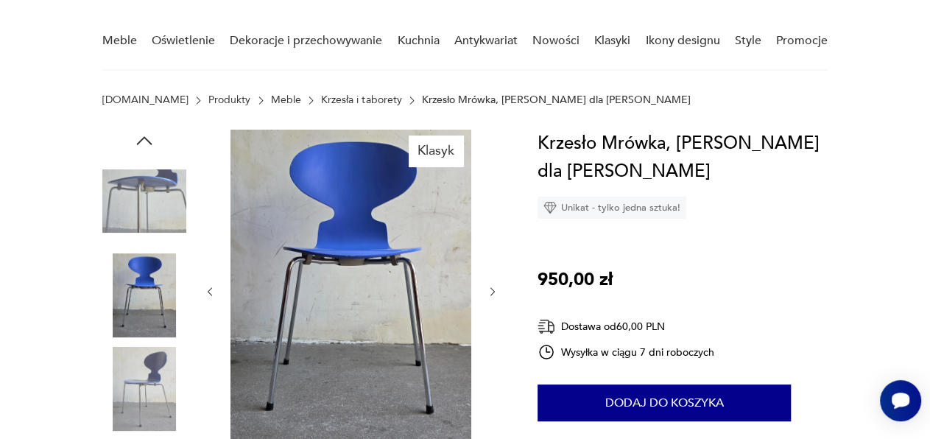  What do you see at coordinates (626, 326) in the screenshot?
I see `div: Dostawa od 60,00 PLN` at bounding box center [626, 326].